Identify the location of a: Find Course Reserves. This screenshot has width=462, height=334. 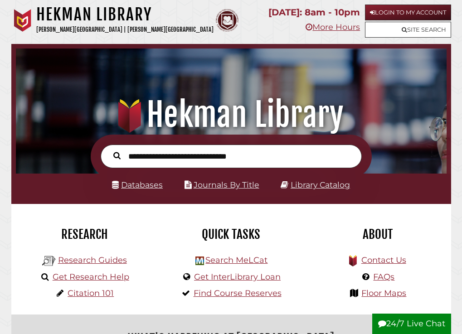
(237, 293).